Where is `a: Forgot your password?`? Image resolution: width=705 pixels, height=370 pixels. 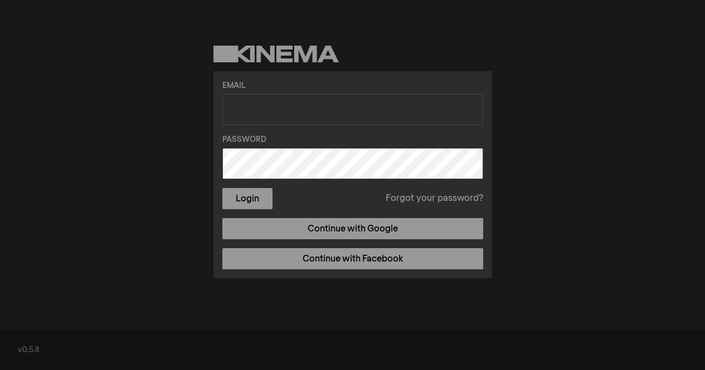 a: Forgot your password? is located at coordinates (434, 199).